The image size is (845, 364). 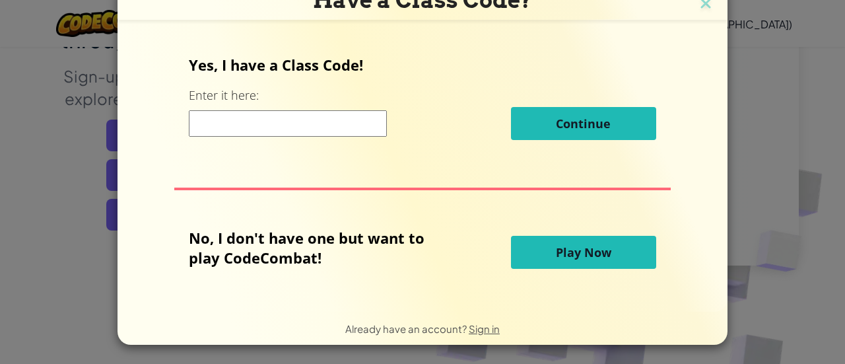 I want to click on p: No, I don't have one but want to play CodeCombat!, so click(x=316, y=248).